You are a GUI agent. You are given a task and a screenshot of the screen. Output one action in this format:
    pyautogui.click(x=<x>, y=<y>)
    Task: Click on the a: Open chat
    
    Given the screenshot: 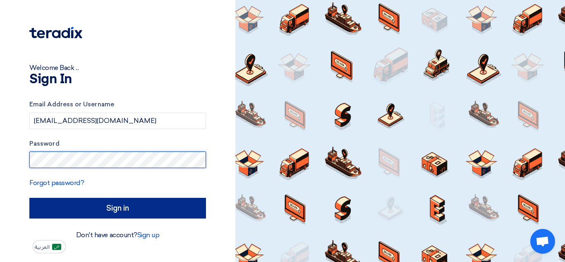 What is the action you would take?
    pyautogui.click(x=542, y=241)
    